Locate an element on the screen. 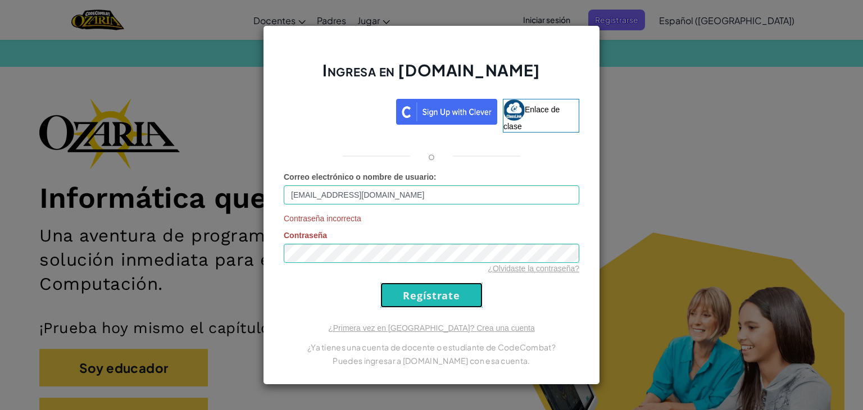  img: classlink-logo-small.png is located at coordinates (514, 110).